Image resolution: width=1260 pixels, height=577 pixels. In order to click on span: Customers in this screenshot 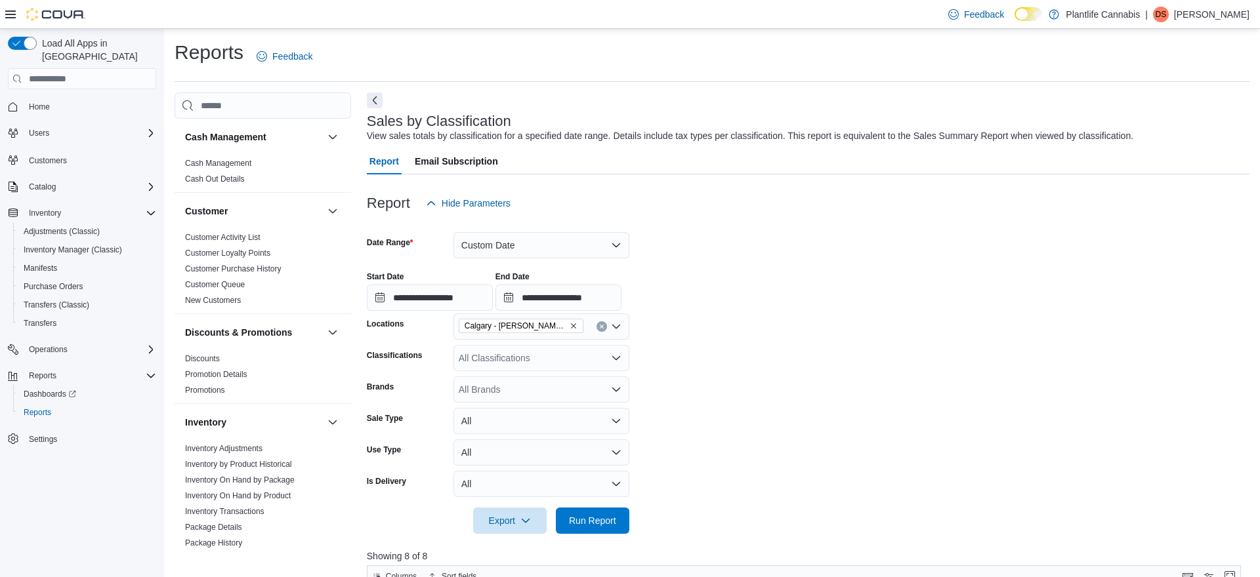, I will do `click(90, 159)`.